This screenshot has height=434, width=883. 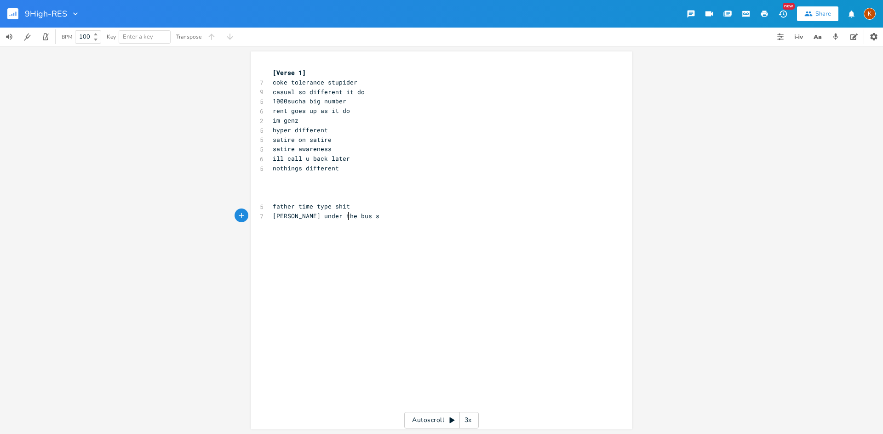 I want to click on span: 1000sucha big number, so click(x=309, y=101).